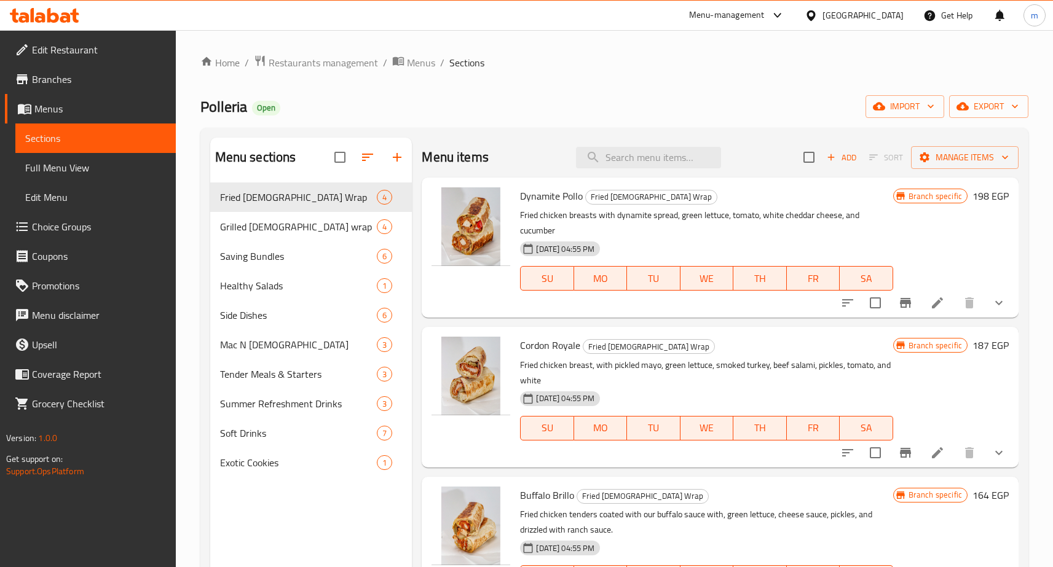 This screenshot has height=567, width=1053. What do you see at coordinates (299, 404) in the screenshot?
I see `span: Summer Refreshment Drinks` at bounding box center [299, 404].